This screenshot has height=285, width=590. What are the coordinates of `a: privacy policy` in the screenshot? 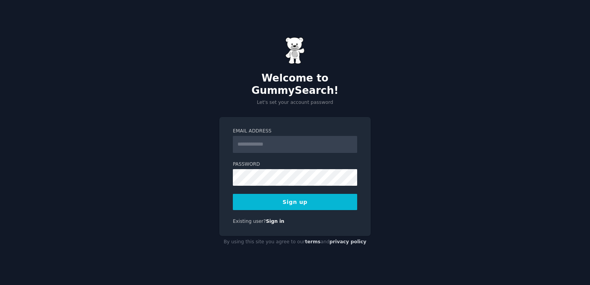 It's located at (348, 242).